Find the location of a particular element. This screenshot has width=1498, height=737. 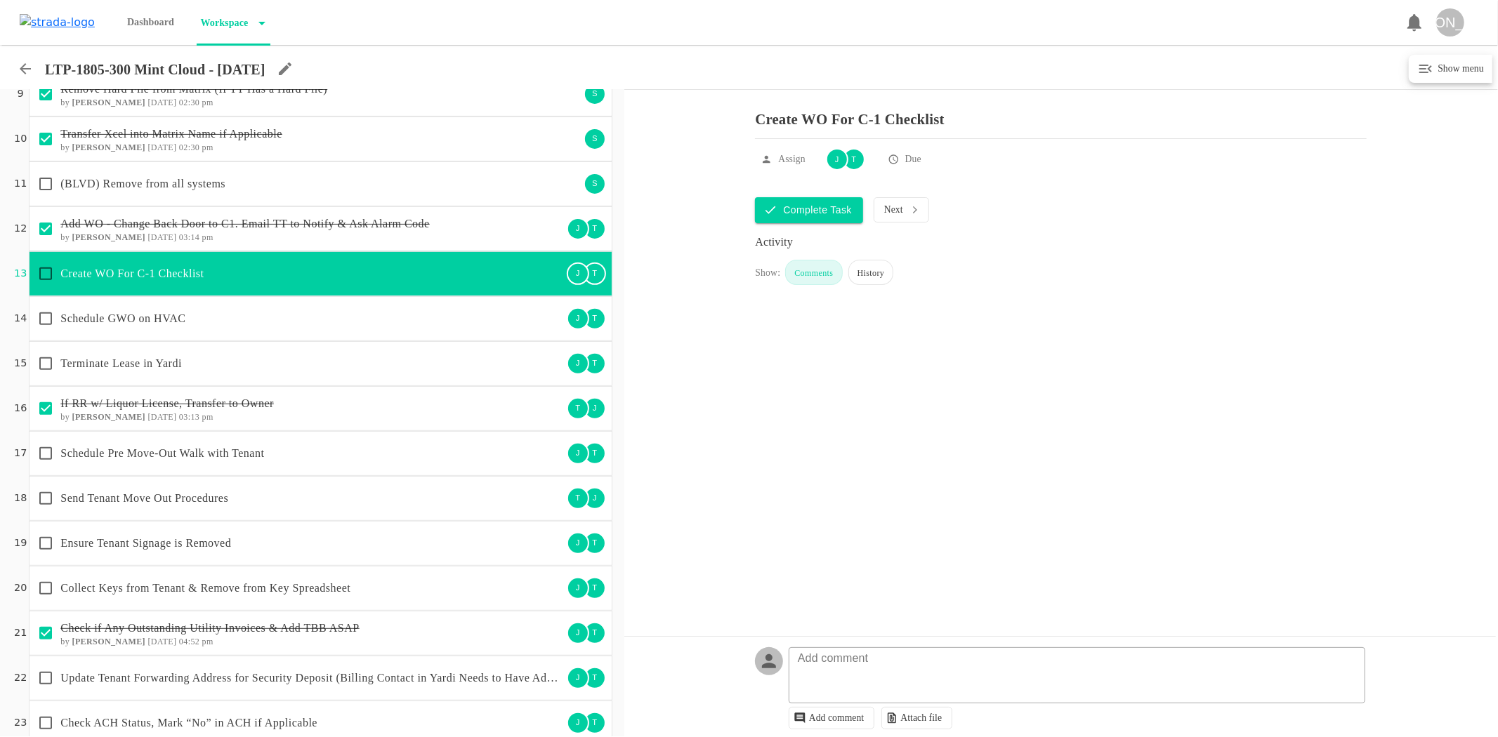

p: Collect Keys from Tenant & Remove from Key Spreadsheet is located at coordinates (311, 589).